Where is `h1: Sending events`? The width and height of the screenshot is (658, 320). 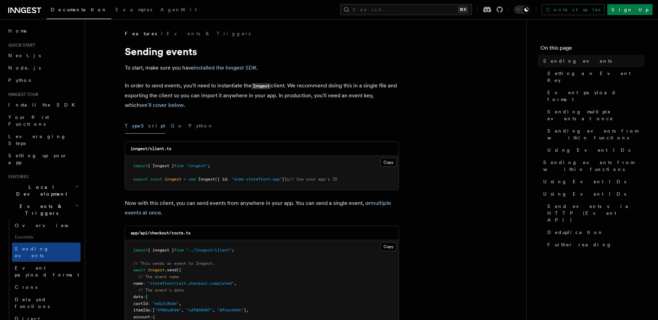
h1: Sending events is located at coordinates (262, 51).